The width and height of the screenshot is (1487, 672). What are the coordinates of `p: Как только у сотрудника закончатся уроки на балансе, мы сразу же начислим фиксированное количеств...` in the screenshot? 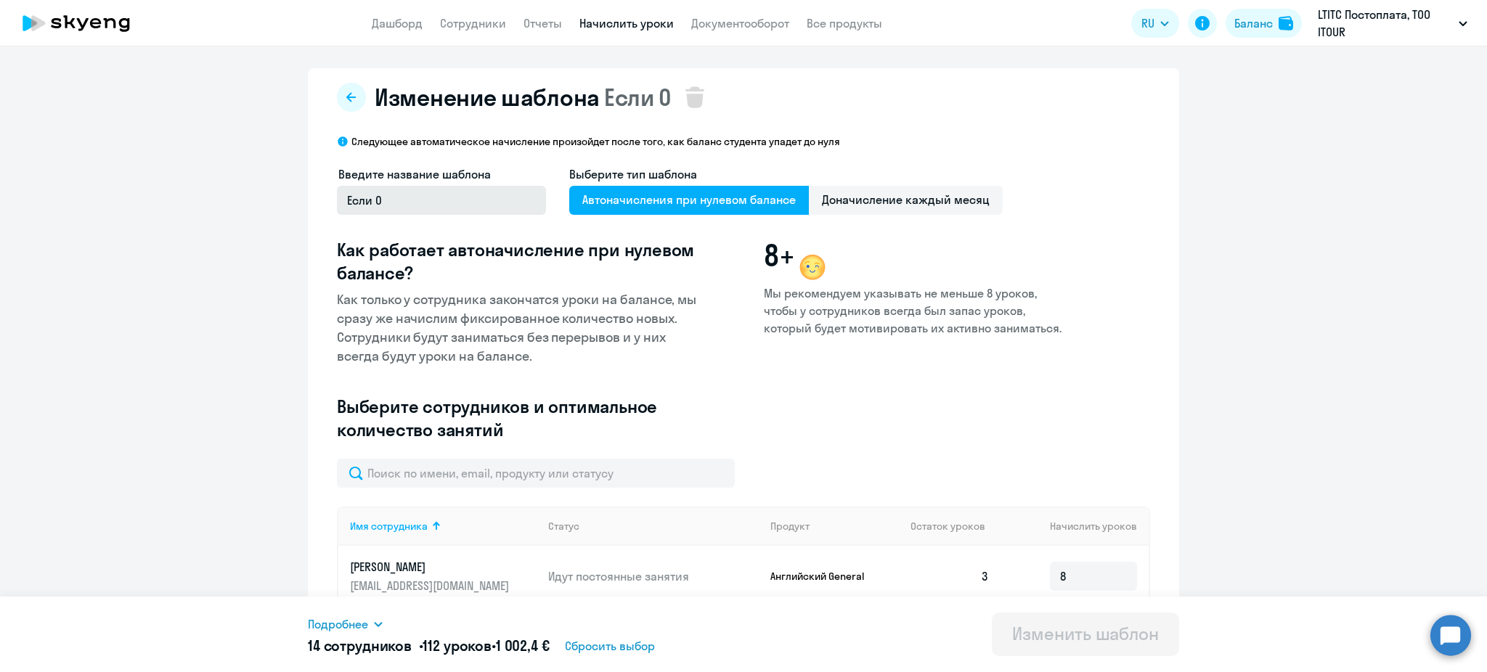 It's located at (521, 328).